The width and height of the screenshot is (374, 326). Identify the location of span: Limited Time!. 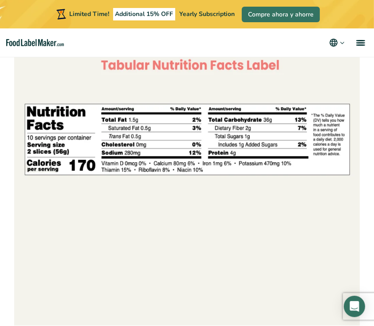
(89, 14).